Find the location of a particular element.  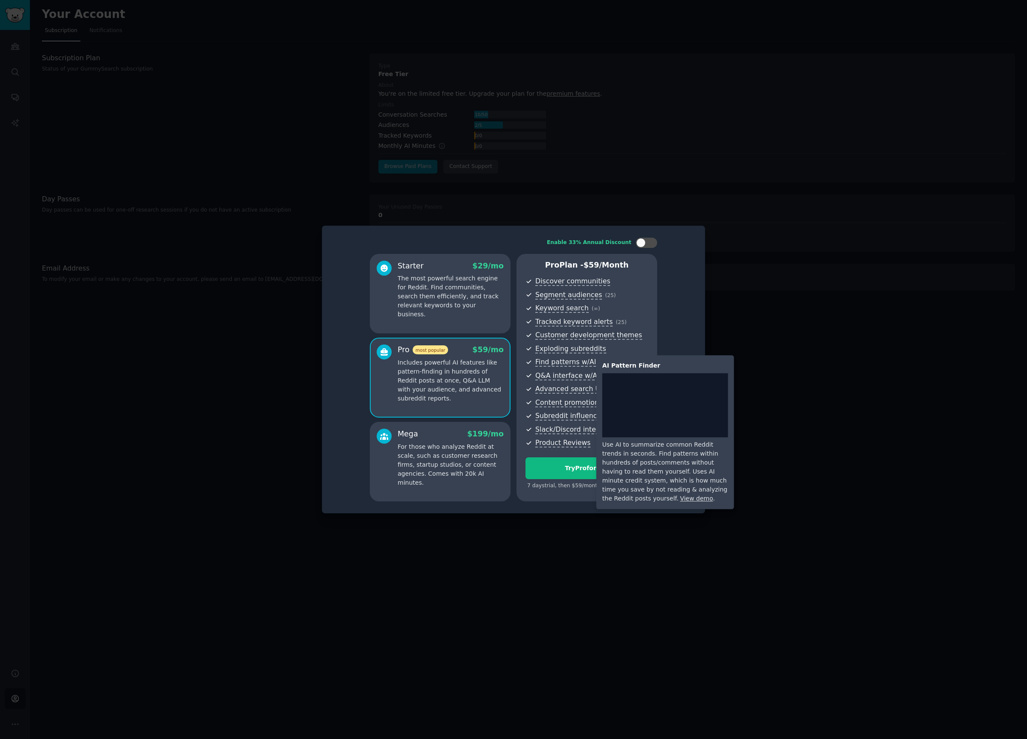

p: For those who analyze Reddit at scale, such as customer research firms, startup studios, or conte... is located at coordinates (451, 465).